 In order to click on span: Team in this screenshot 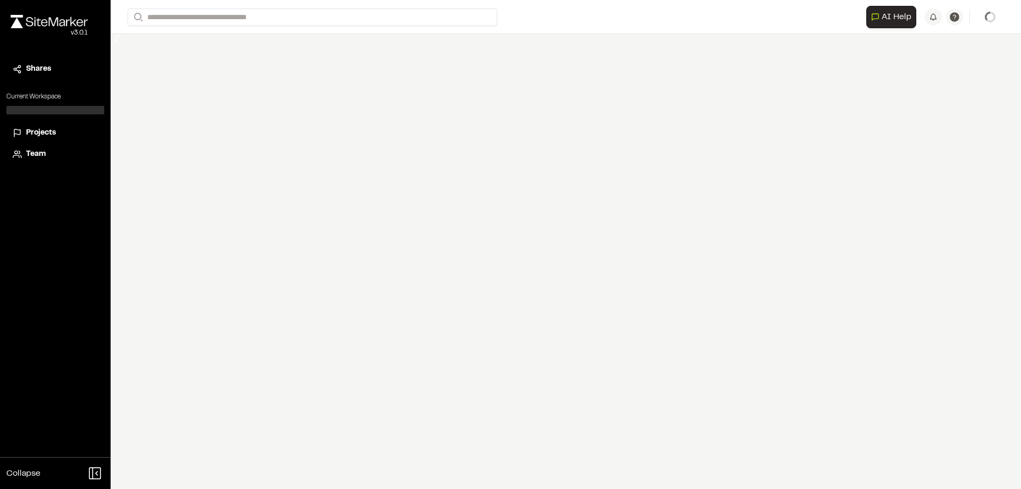, I will do `click(36, 154)`.